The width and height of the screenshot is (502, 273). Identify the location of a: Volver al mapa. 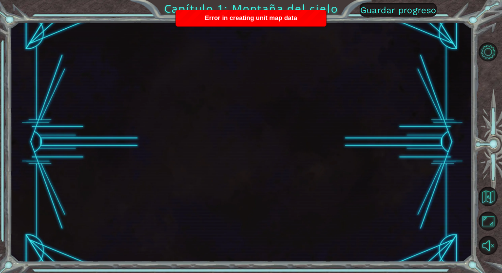
(491, 197).